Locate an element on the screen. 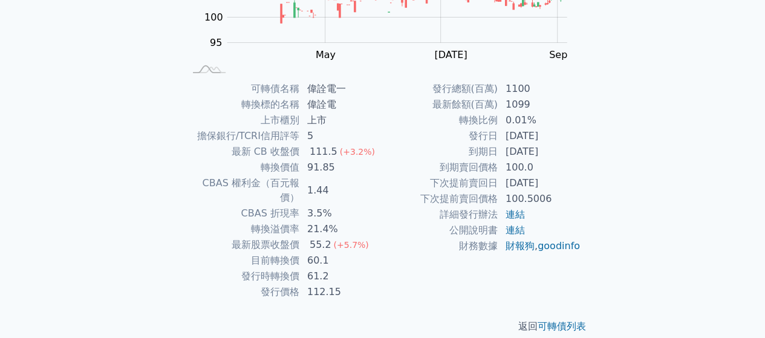 Image resolution: width=765 pixels, height=338 pixels. td: 100.0 is located at coordinates (540, 168).